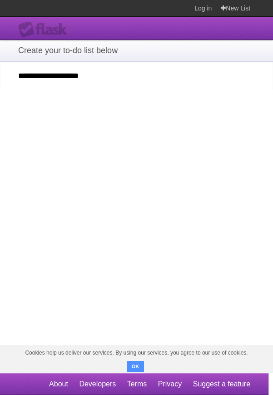 The image size is (273, 395). What do you see at coordinates (136, 353) in the screenshot?
I see `span: Cookies help us deliver our services. By using our services, you agree to our use of cookies.` at bounding box center [136, 353].